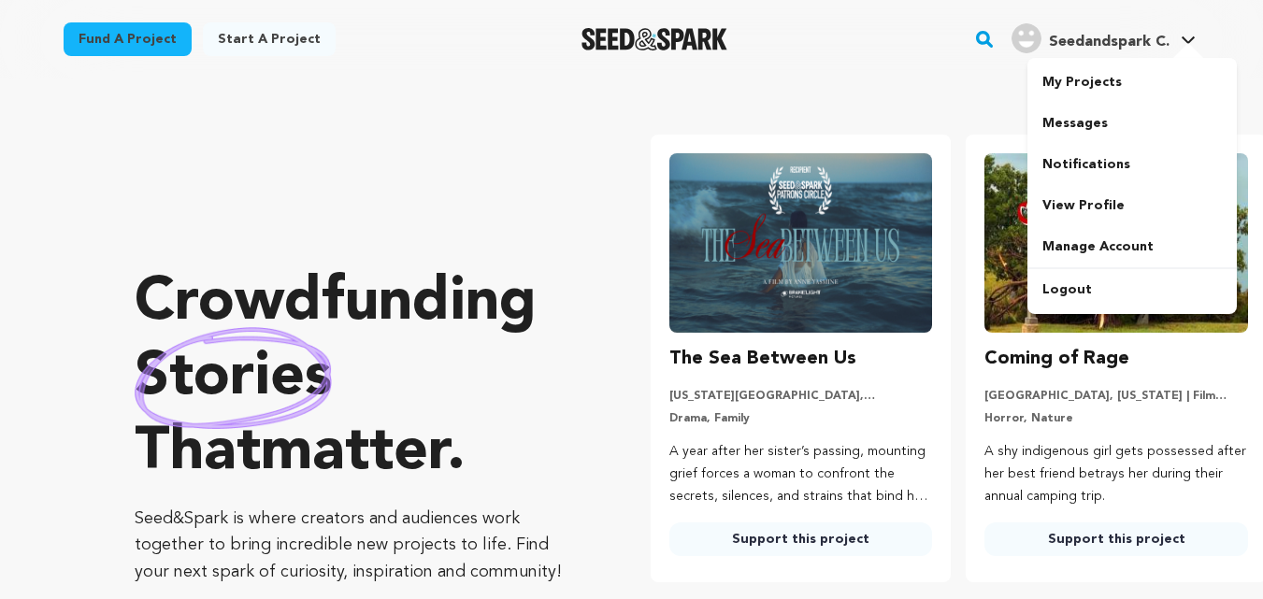  What do you see at coordinates (654, 39) in the screenshot?
I see `img: Seed&Spark Logo Dark Mode` at bounding box center [654, 39].